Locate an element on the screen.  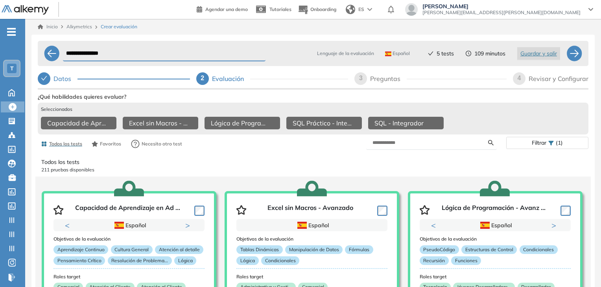
p: Todos los tests is located at coordinates (313, 162).